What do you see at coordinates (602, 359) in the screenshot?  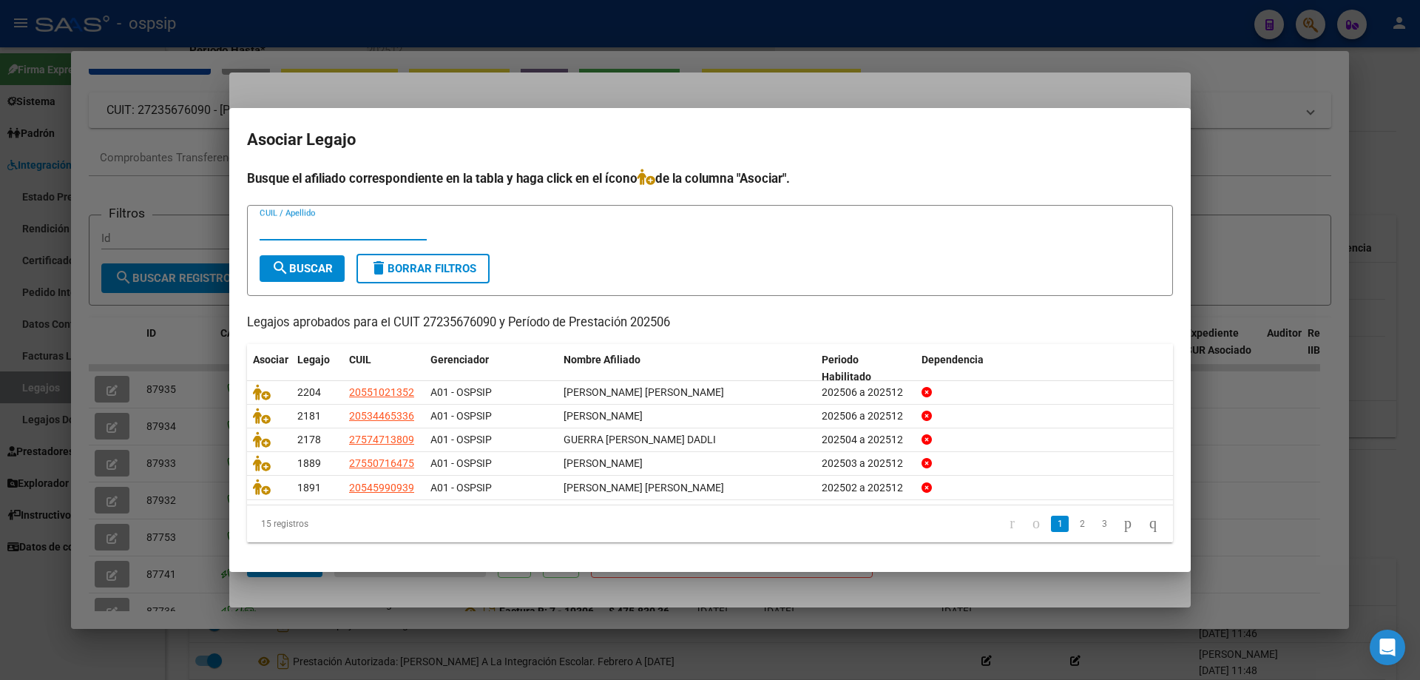 I see `span: Nombre Afiliado` at bounding box center [602, 359].